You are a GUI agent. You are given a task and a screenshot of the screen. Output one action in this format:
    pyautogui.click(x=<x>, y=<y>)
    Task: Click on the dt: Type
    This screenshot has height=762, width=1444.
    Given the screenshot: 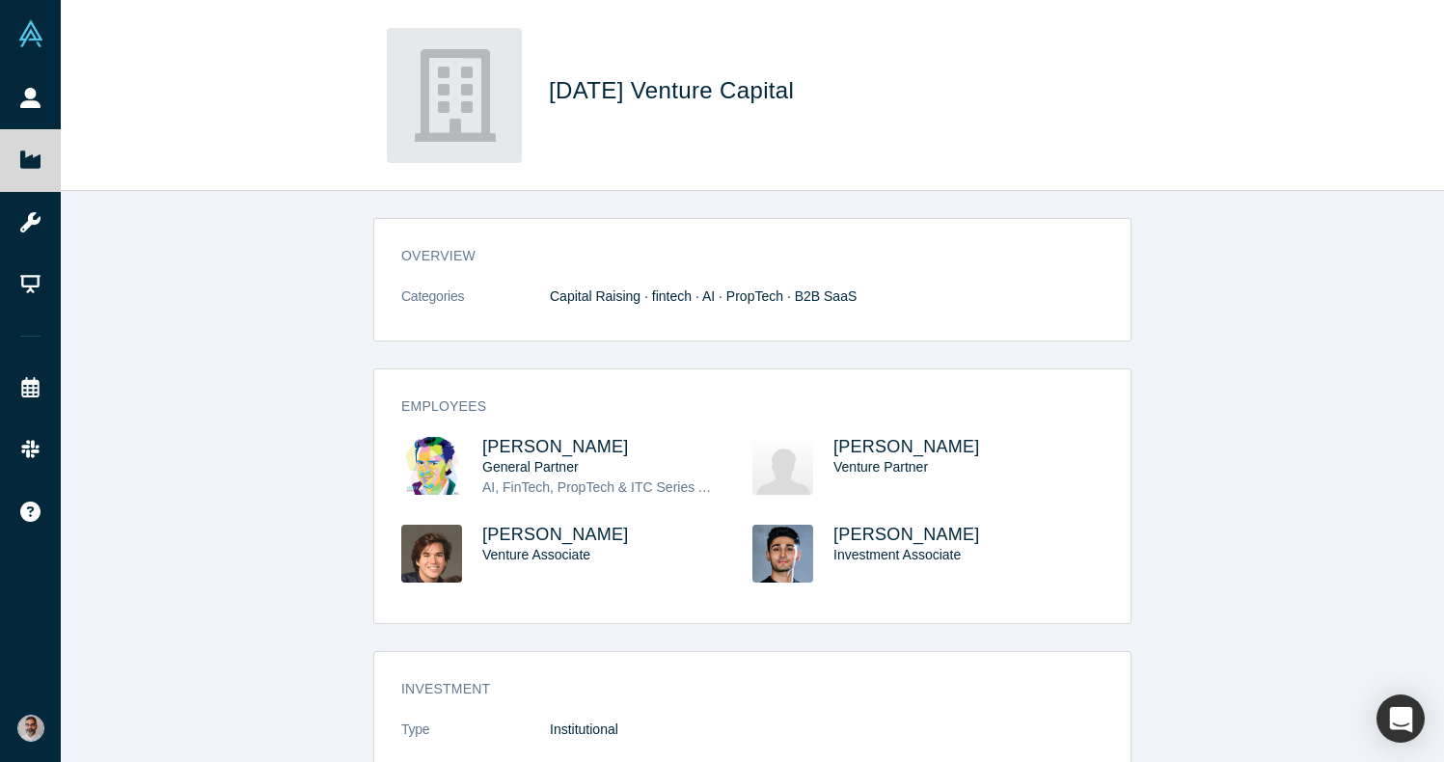 What is the action you would take?
    pyautogui.click(x=476, y=740)
    